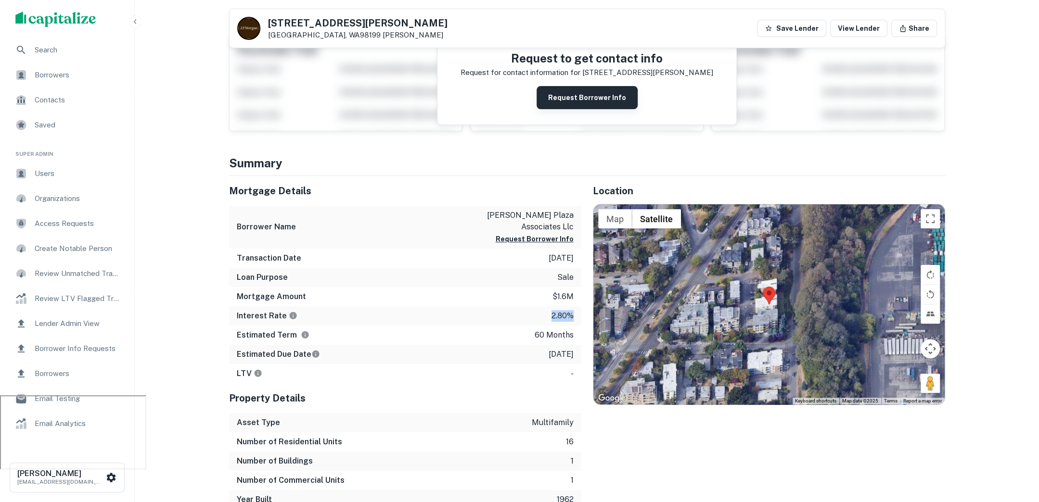 The height and width of the screenshot is (502, 1039). What do you see at coordinates (77, 424) in the screenshot?
I see `span: Email Analytics` at bounding box center [77, 424].